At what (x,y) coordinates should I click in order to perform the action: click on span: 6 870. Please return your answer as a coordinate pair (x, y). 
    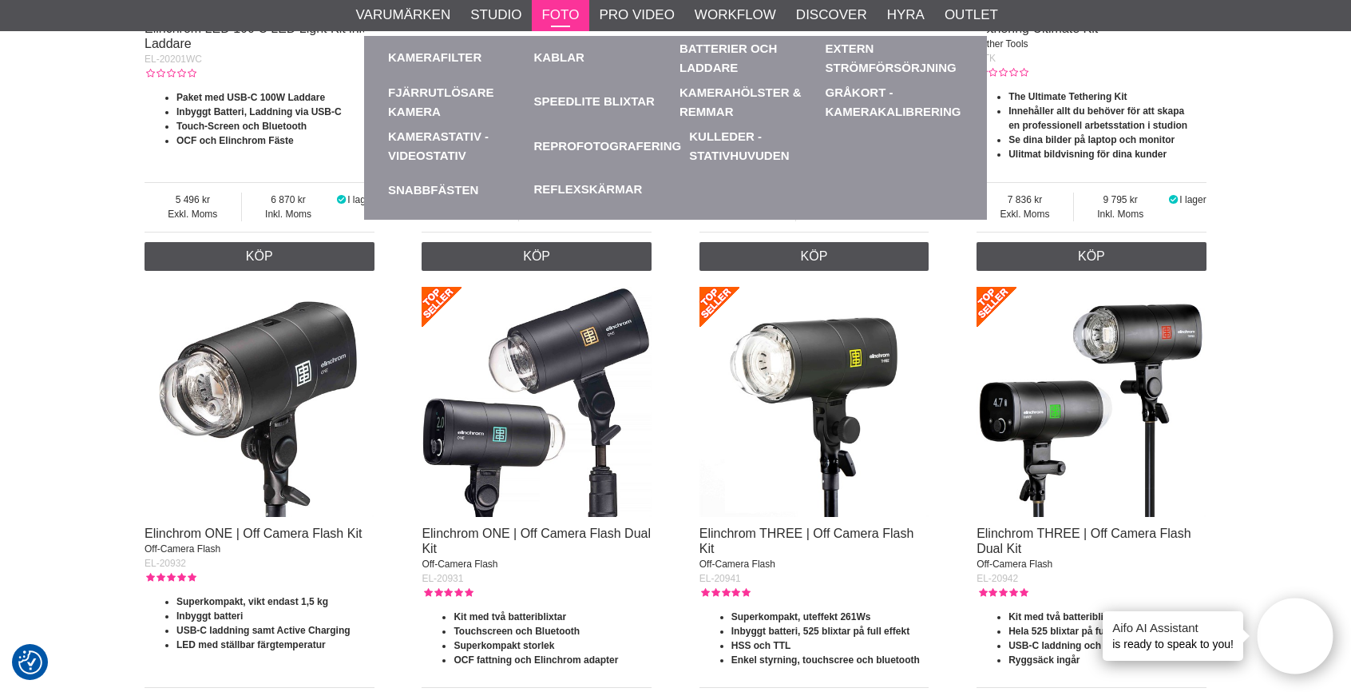
    Looking at the image, I should click on (288, 200).